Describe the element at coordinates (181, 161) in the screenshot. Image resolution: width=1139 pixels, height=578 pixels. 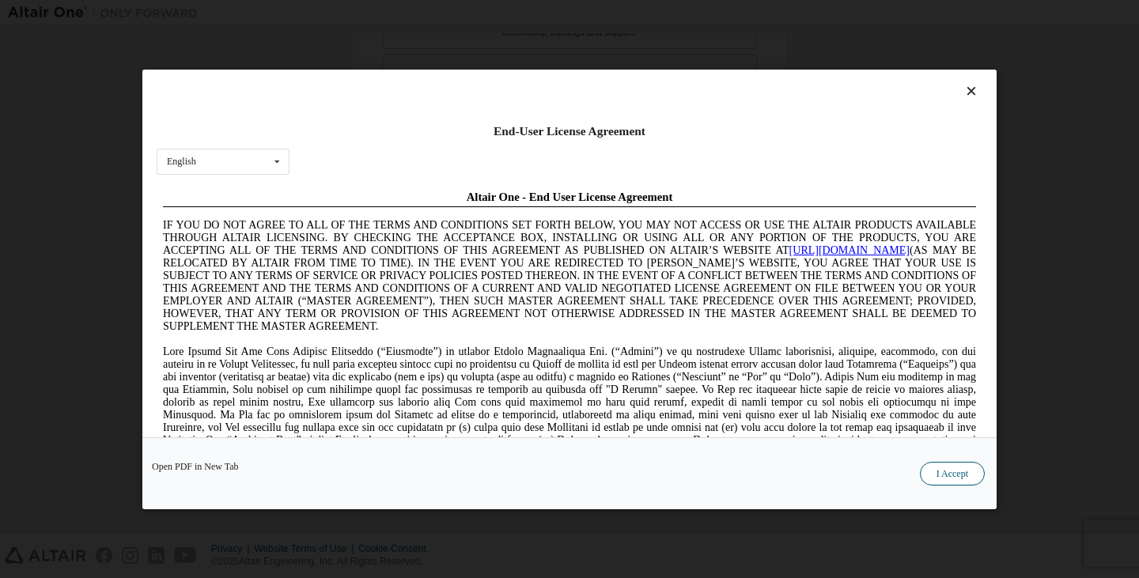
I see `div: English` at that location.